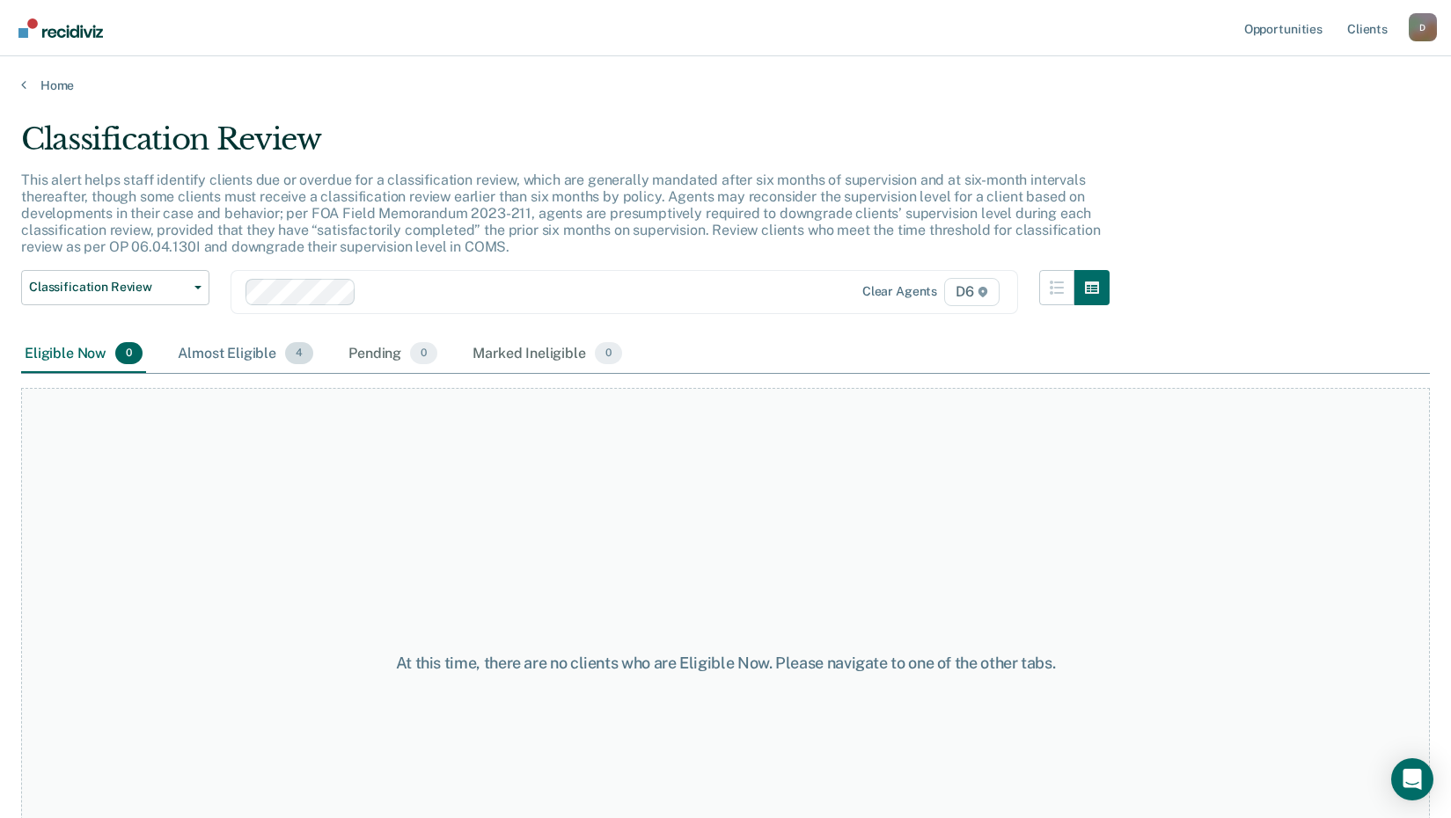  What do you see at coordinates (565, 146) in the screenshot?
I see `div: Classification Review` at bounding box center [565, 146].